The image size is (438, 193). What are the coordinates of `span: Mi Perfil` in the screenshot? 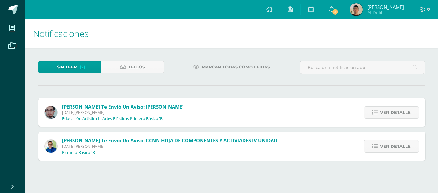 It's located at (386, 12).